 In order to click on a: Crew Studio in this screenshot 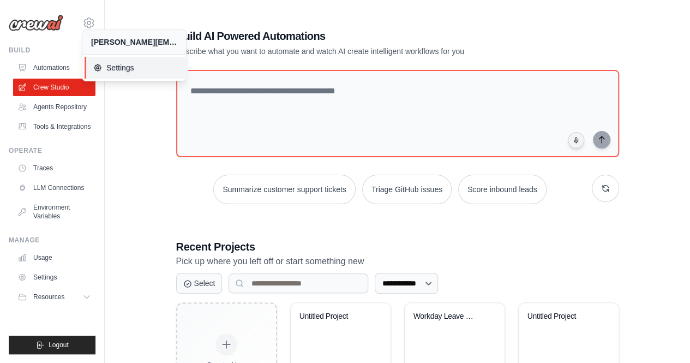, I will do `click(54, 87)`.